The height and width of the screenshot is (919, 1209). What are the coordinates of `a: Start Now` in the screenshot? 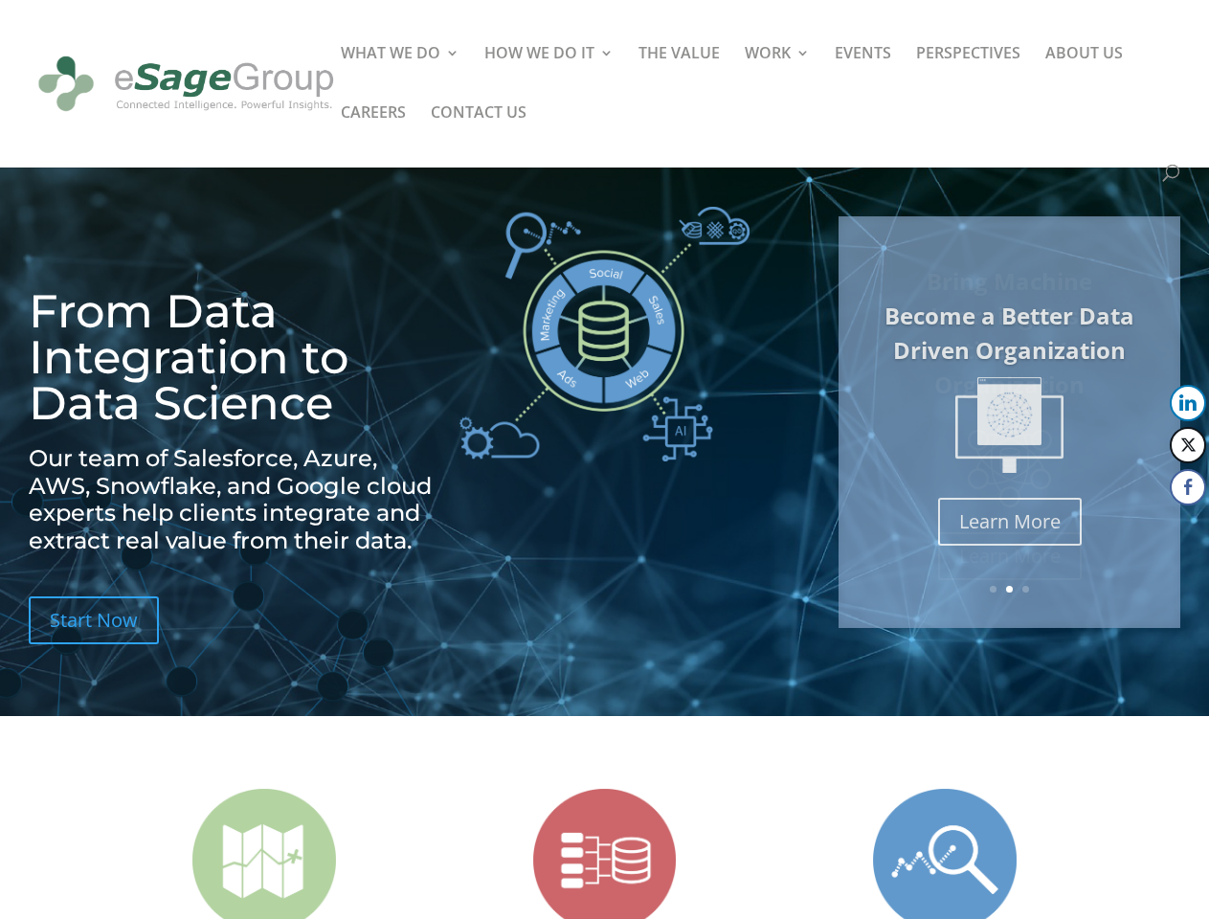 It's located at (94, 620).